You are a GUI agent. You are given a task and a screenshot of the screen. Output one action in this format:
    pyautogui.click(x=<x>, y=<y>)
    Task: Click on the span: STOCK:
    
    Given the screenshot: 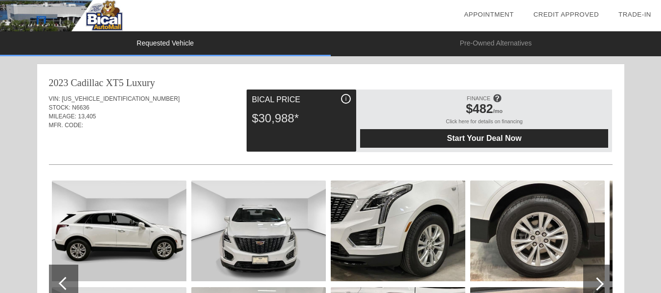 What is the action you would take?
    pyautogui.click(x=60, y=108)
    